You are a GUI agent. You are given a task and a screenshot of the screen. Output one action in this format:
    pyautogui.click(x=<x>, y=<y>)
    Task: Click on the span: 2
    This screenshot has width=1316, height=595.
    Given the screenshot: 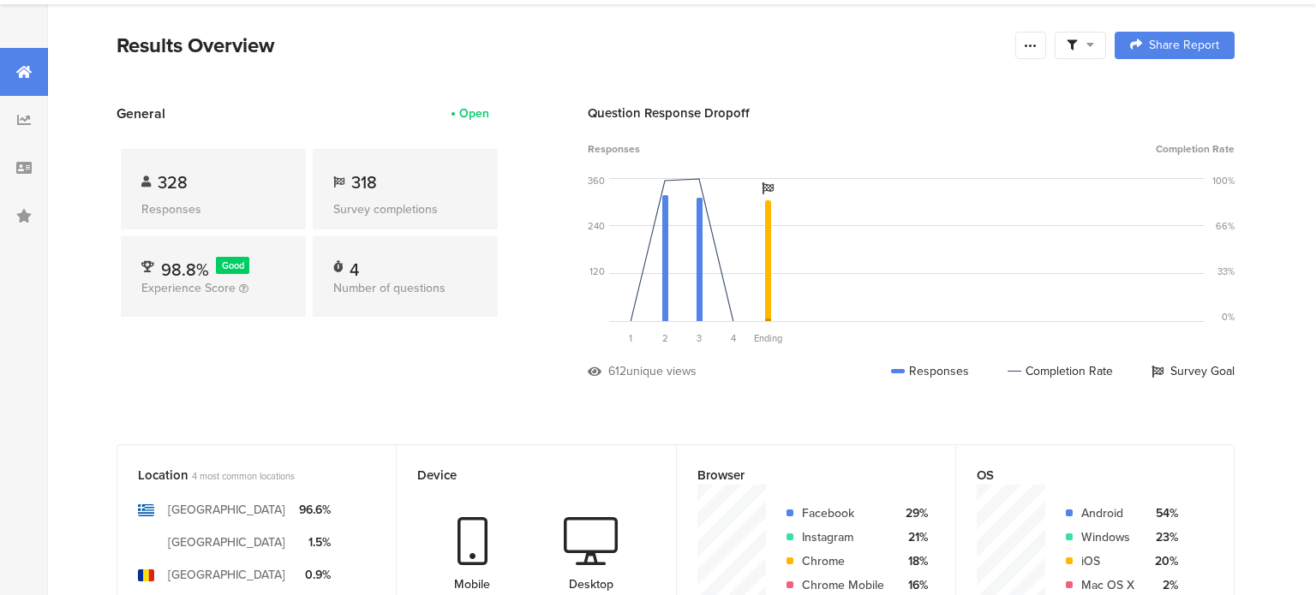 What is the action you would take?
    pyautogui.click(x=665, y=338)
    